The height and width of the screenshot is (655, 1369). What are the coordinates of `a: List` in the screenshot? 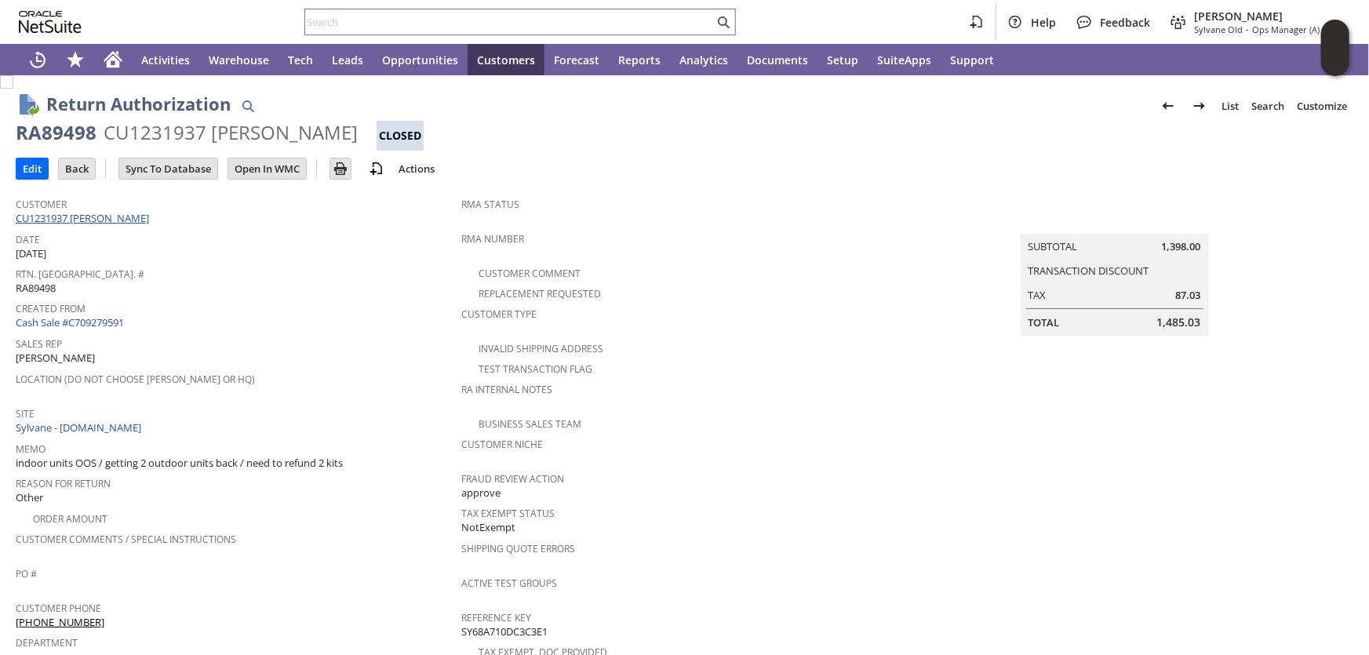 It's located at (1230, 106).